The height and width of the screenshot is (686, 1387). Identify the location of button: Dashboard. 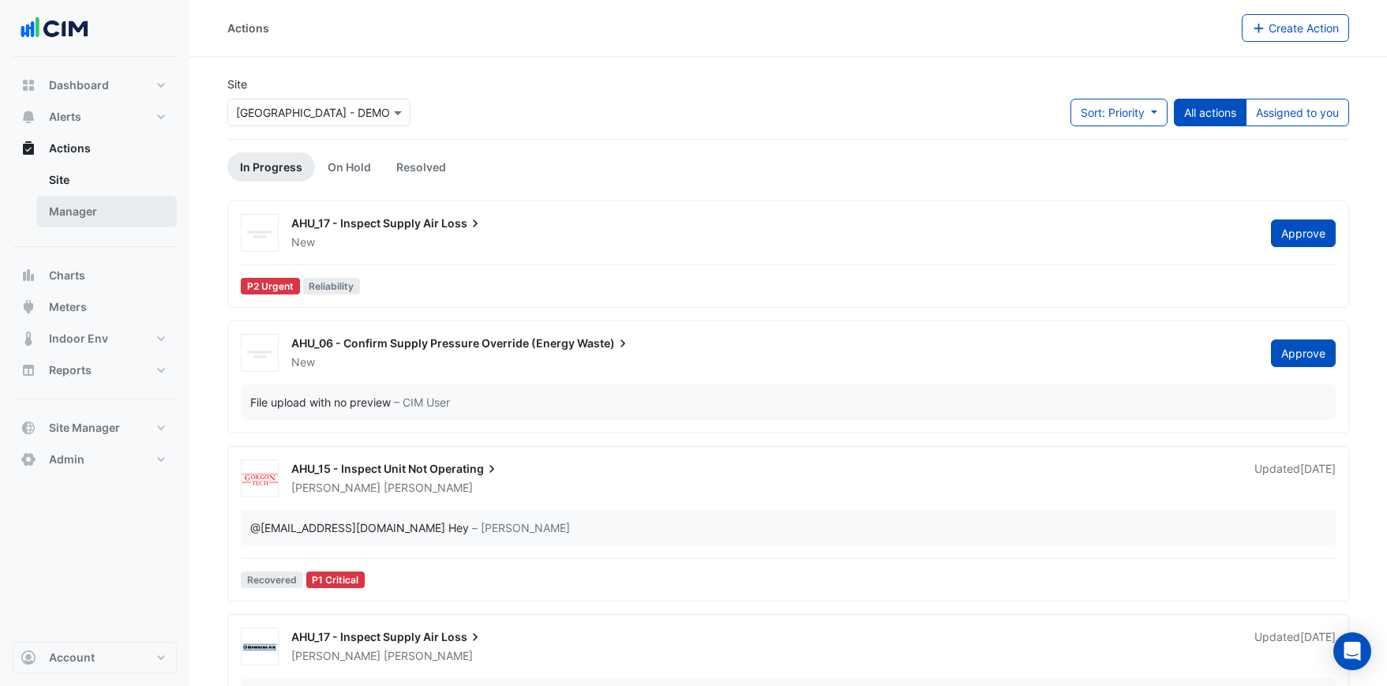
(95, 85).